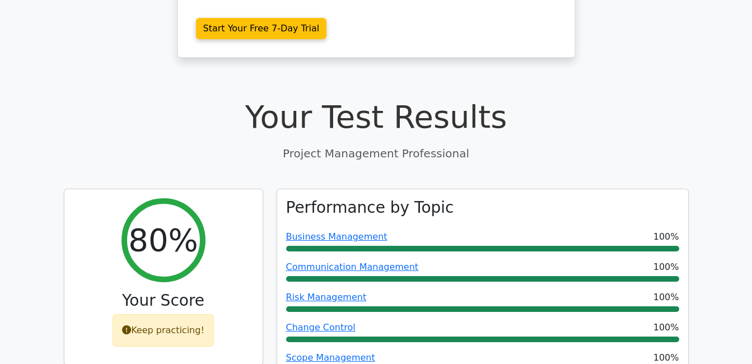 The image size is (752, 364). What do you see at coordinates (163, 240) in the screenshot?
I see `h2: 80%` at bounding box center [163, 240].